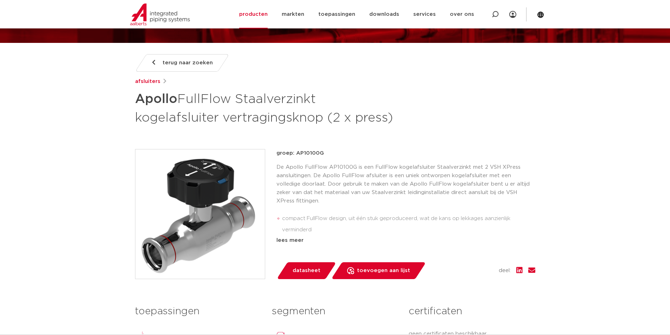 Image resolution: width=670 pixels, height=335 pixels. Describe the element at coordinates (406, 184) in the screenshot. I see `p: De Apollo FullFlow AP10100G is een FullFlow kogelafsluiter Staalverzinkt met 2 VSH XPress aanslui...` at that location.